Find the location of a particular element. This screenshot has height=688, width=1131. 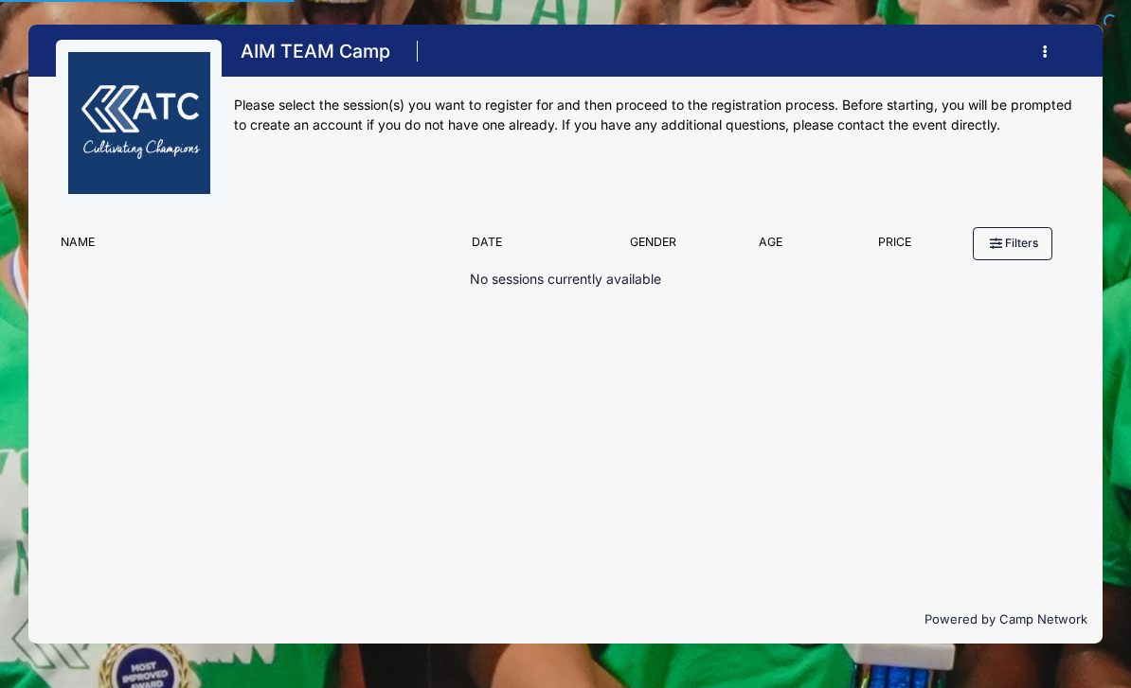

button: Filters is located at coordinates (1012, 243).